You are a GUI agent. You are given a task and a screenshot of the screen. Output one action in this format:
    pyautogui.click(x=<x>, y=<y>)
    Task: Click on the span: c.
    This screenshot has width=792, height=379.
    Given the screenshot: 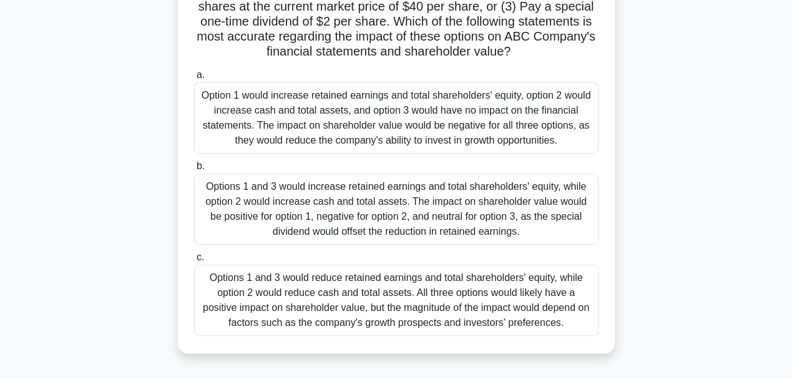 What is the action you would take?
    pyautogui.click(x=200, y=256)
    